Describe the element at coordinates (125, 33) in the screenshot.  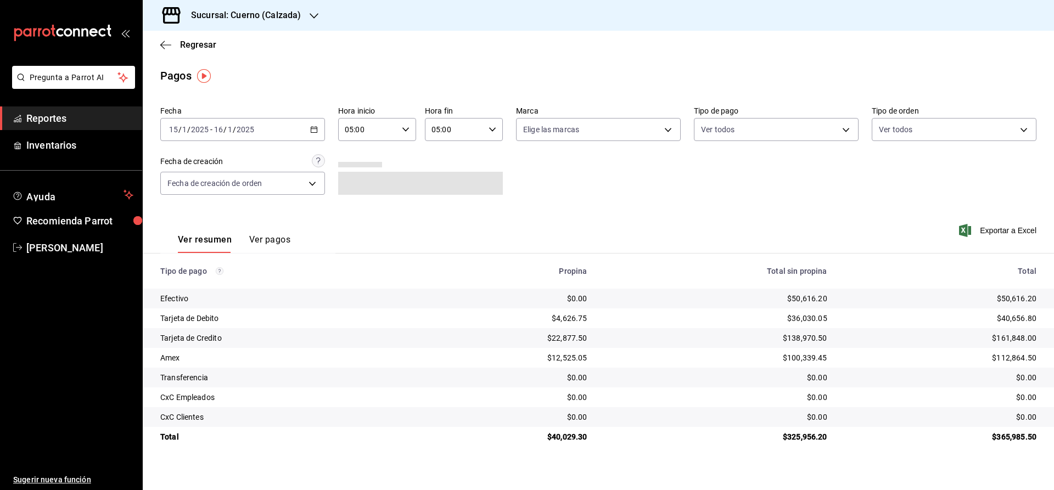
I see `button: open_drawer_menu` at that location.